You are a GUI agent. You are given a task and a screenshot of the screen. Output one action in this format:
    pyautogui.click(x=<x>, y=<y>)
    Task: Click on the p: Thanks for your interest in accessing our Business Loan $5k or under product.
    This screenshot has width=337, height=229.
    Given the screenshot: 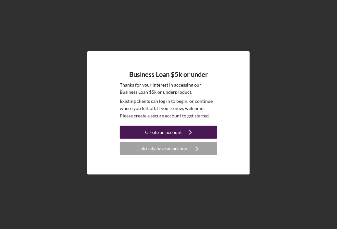 What is the action you would take?
    pyautogui.click(x=168, y=89)
    